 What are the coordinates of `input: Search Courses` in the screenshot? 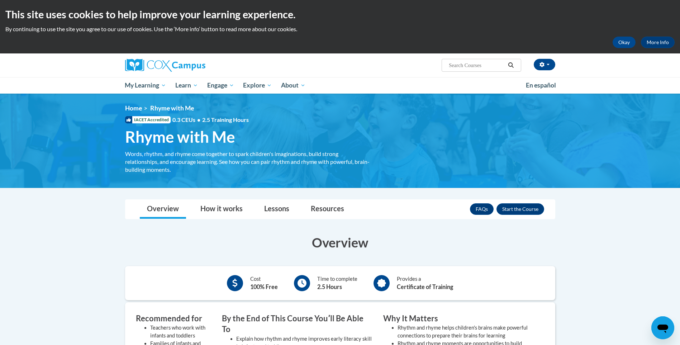 It's located at (477, 65).